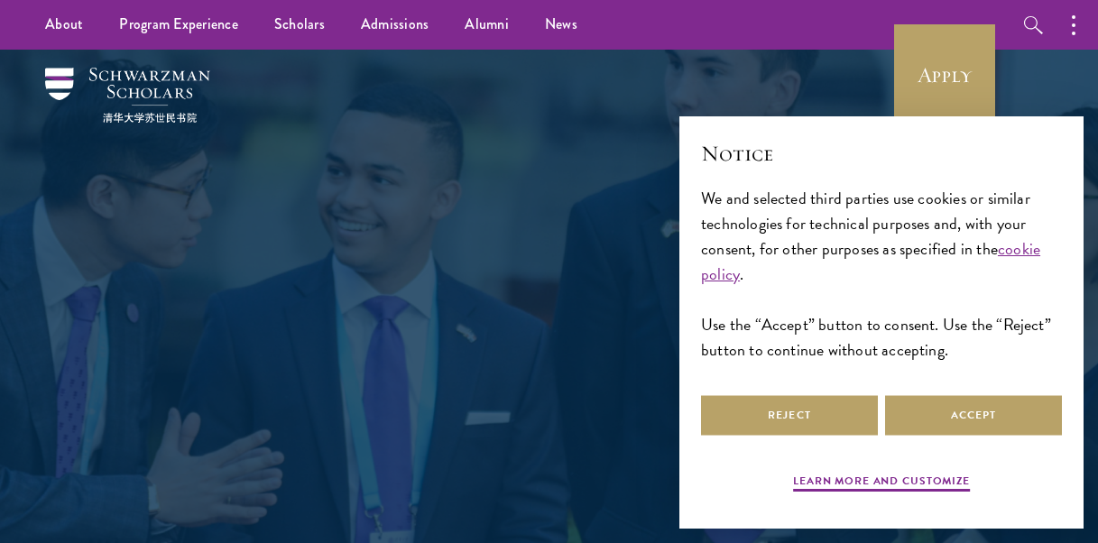 This screenshot has height=543, width=1098. What do you see at coordinates (882, 274) in the screenshot?
I see `div: We and selected third parties use cookies or similar technologies for technical purposes and, wit...` at bounding box center [882, 274].